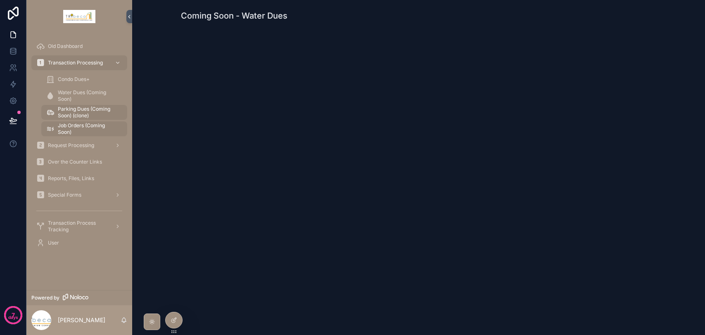 The height and width of the screenshot is (335, 705). What do you see at coordinates (13, 315) in the screenshot?
I see `p: 7` at bounding box center [13, 315].